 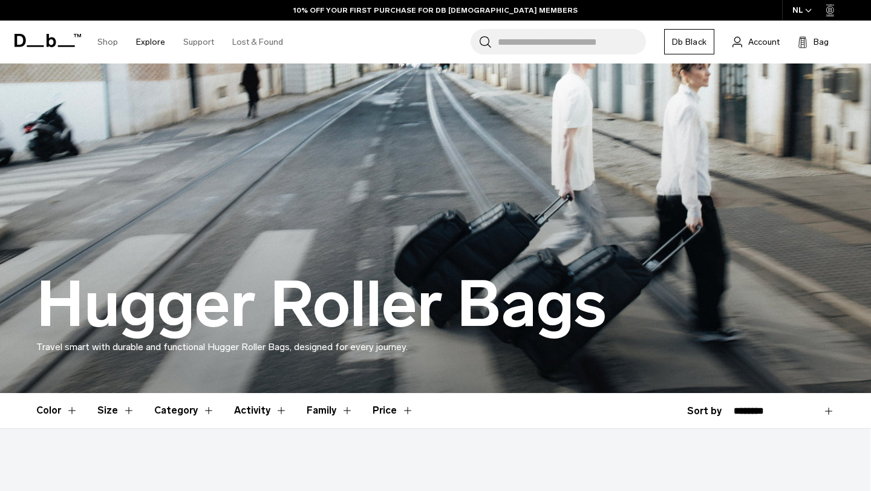 What do you see at coordinates (764, 42) in the screenshot?
I see `span: Account` at bounding box center [764, 42].